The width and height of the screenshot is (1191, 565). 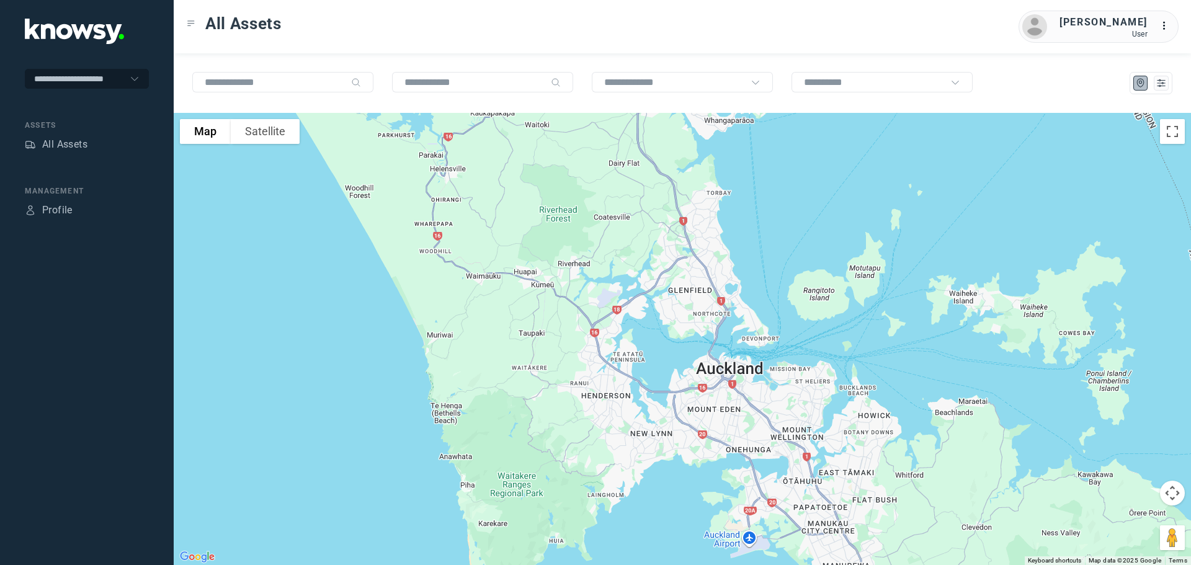 What do you see at coordinates (48, 210) in the screenshot?
I see `a: ProfileProfile` at bounding box center [48, 210].